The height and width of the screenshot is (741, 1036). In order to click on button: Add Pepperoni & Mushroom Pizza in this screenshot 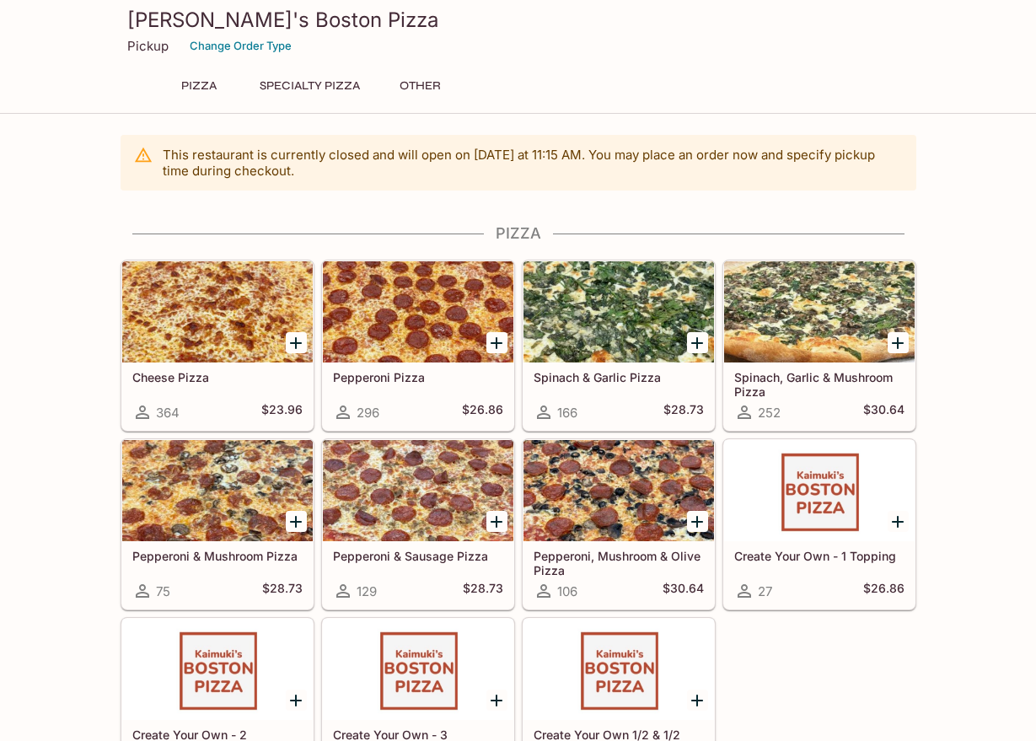, I will do `click(296, 521)`.